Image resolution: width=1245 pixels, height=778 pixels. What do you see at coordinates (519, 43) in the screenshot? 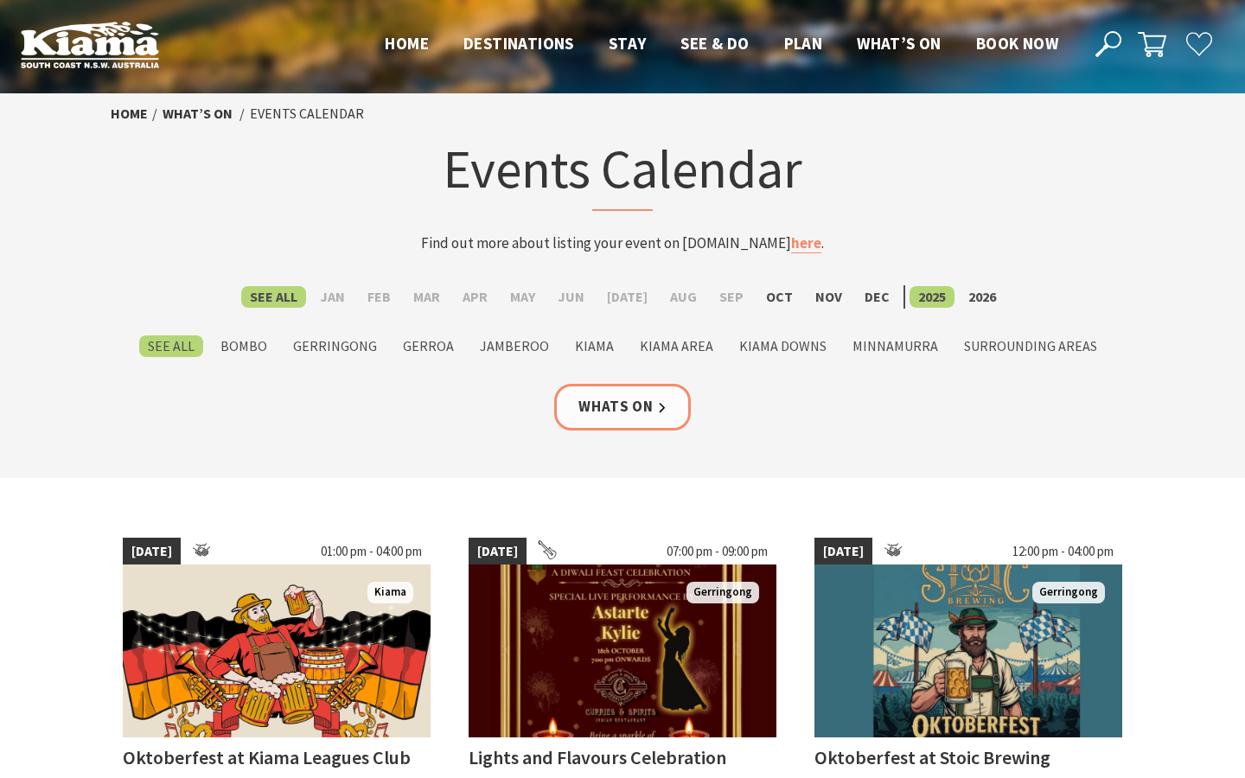
I see `span: Destinations` at bounding box center [519, 43].